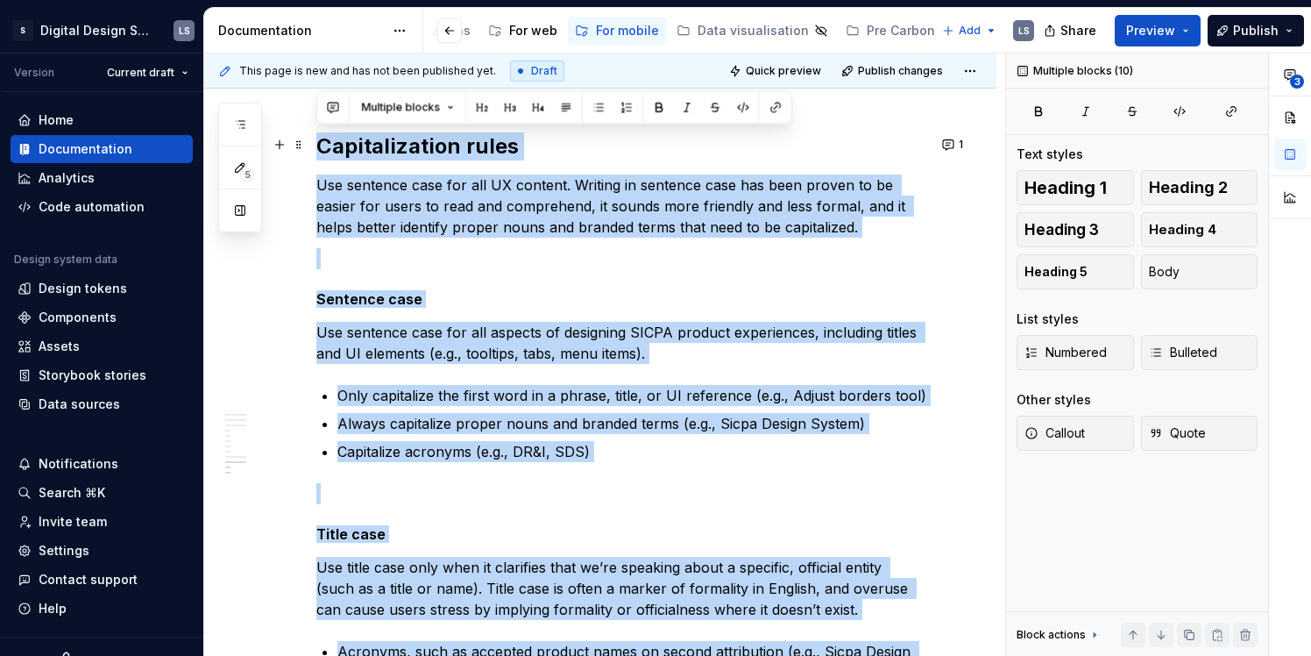 The height and width of the screenshot is (656, 1311). What do you see at coordinates (102, 317) in the screenshot?
I see `a: Components` at bounding box center [102, 317].